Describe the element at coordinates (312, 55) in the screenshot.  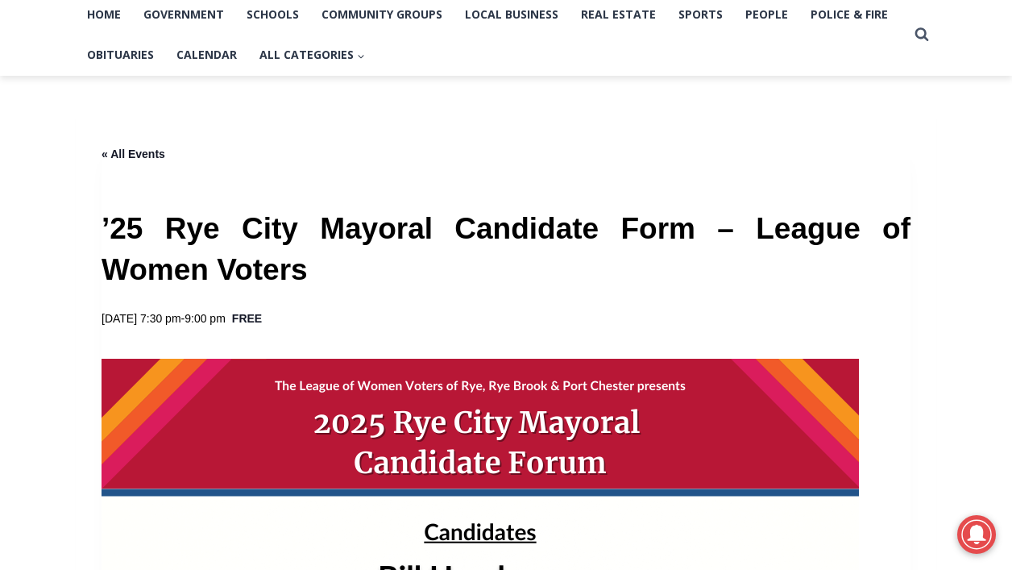
I see `button: Child menu of All Categories` at that location.